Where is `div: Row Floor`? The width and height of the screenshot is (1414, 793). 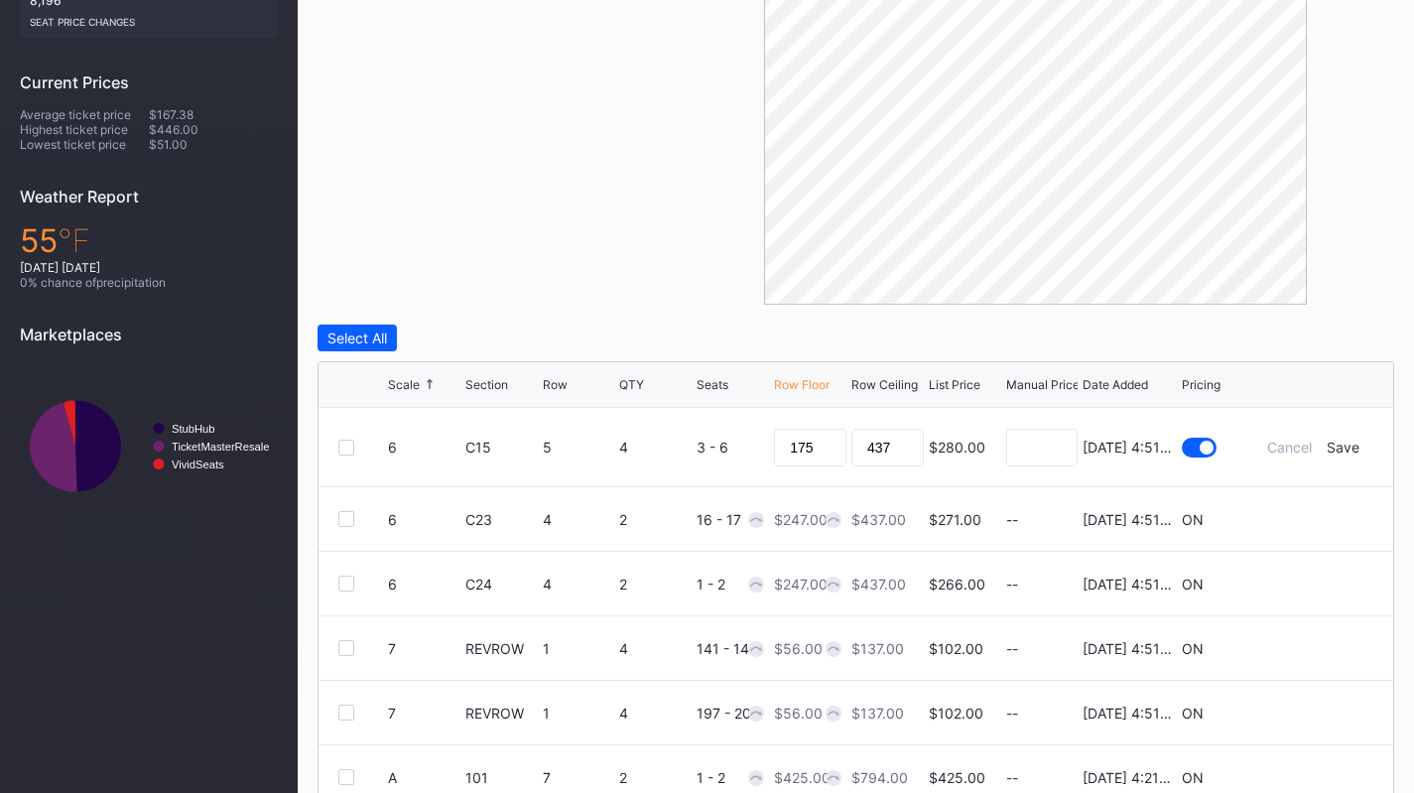
div: Row Floor is located at coordinates (802, 384).